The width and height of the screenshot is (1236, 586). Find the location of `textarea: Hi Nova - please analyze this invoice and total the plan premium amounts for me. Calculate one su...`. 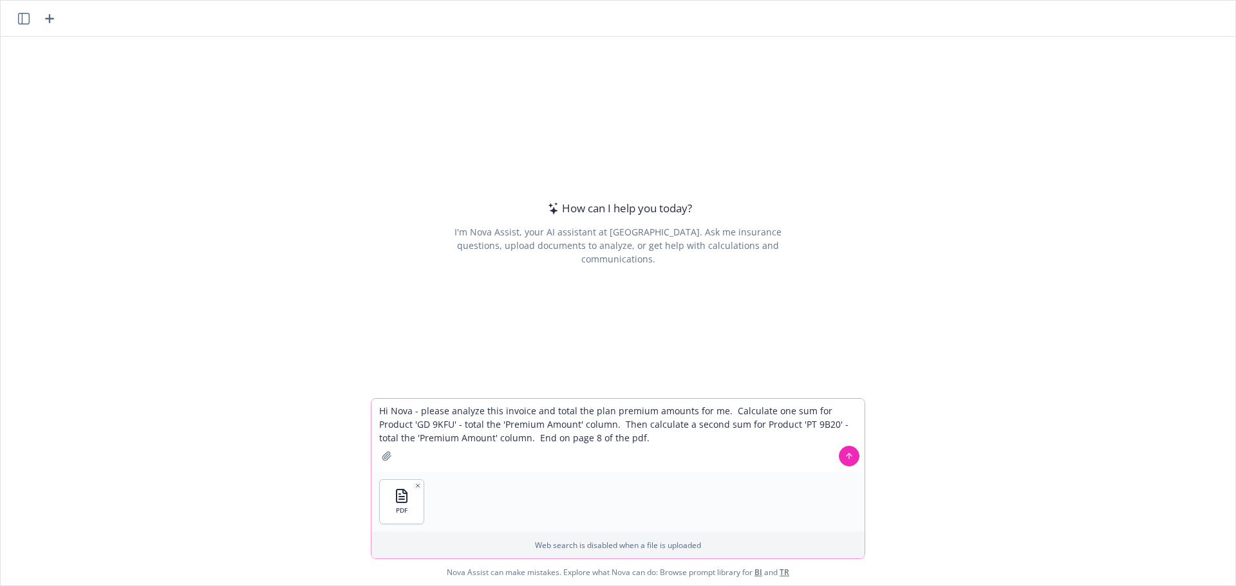

textarea: Hi Nova - please analyze this invoice and total the plan premium amounts for me. Calculate one su... is located at coordinates (618, 435).